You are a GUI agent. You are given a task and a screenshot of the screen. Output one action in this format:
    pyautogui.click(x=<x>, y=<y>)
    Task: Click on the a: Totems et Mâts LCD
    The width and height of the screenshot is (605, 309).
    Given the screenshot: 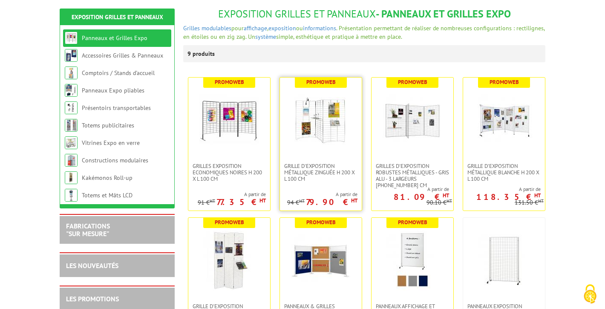 What is the action you would take?
    pyautogui.click(x=107, y=195)
    